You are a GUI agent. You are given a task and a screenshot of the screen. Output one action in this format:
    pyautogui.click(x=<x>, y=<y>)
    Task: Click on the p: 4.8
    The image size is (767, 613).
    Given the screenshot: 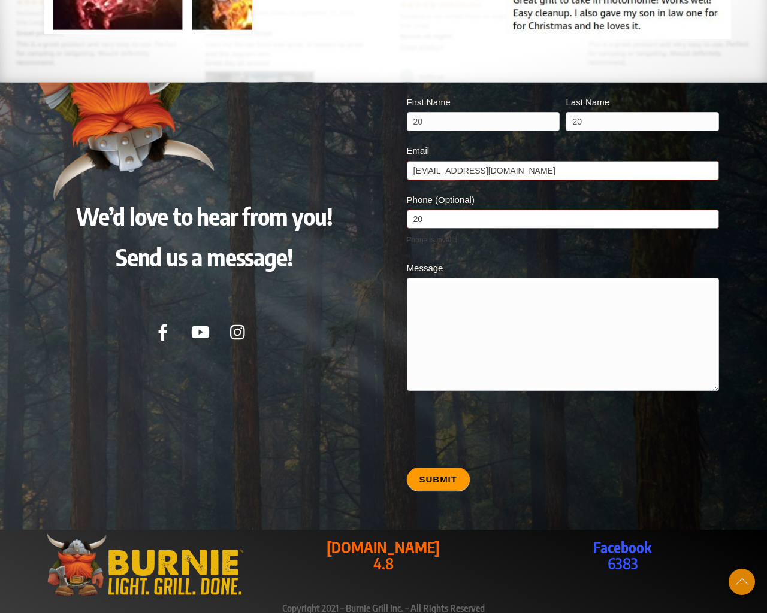 What is the action you would take?
    pyautogui.click(x=383, y=555)
    